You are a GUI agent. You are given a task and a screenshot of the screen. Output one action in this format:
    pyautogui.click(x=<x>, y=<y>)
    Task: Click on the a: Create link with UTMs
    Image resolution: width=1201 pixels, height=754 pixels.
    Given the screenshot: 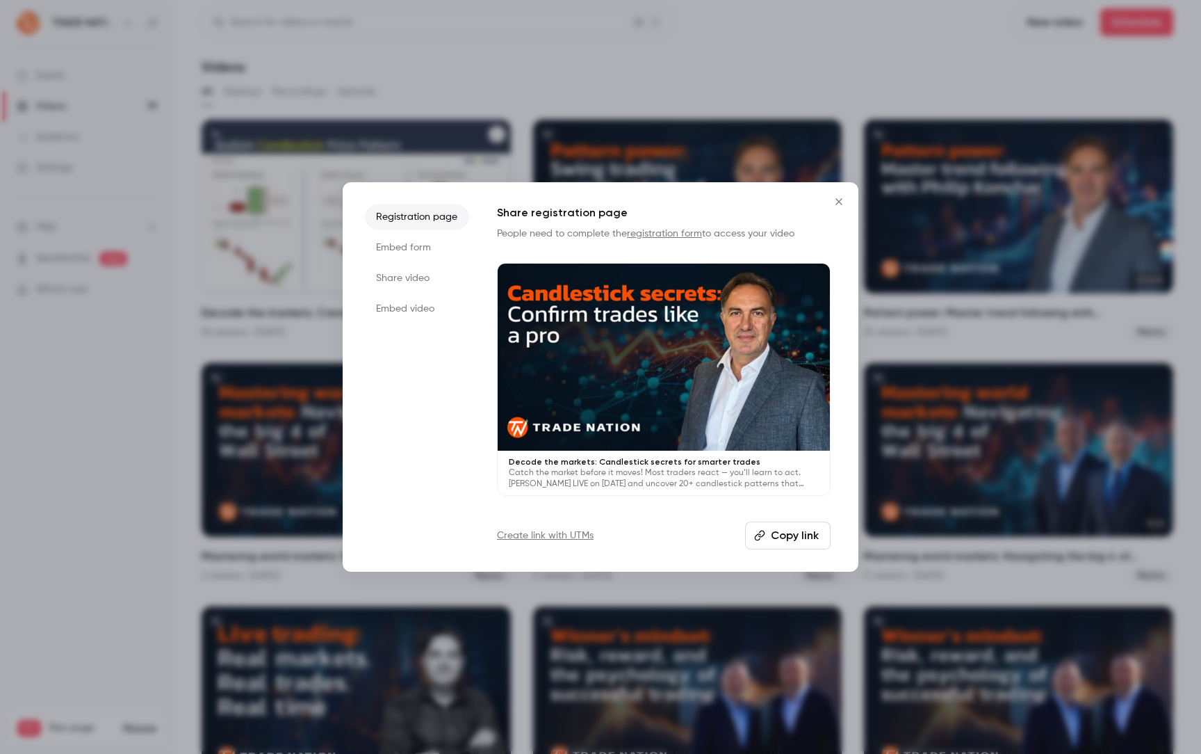 What is the action you would take?
    pyautogui.click(x=545, y=535)
    